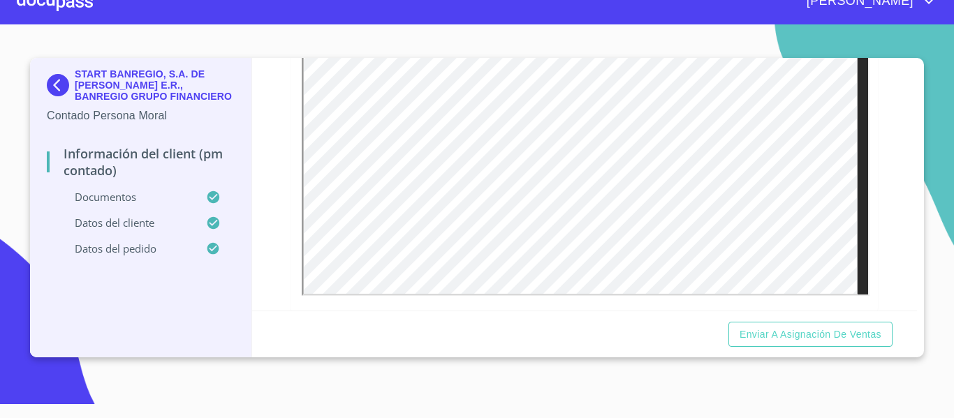 This screenshot has width=954, height=418. What do you see at coordinates (810, 334) in the screenshot?
I see `span: Enviar a Asignación de Ventas` at bounding box center [810, 334].